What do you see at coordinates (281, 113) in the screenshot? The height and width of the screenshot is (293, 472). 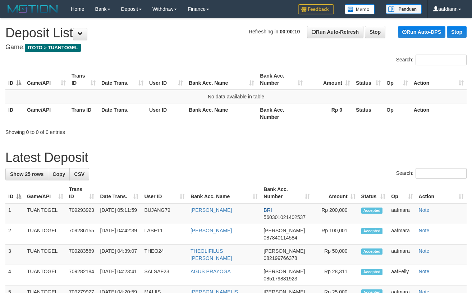 I see `th: Bank Acc. Number` at bounding box center [281, 113].